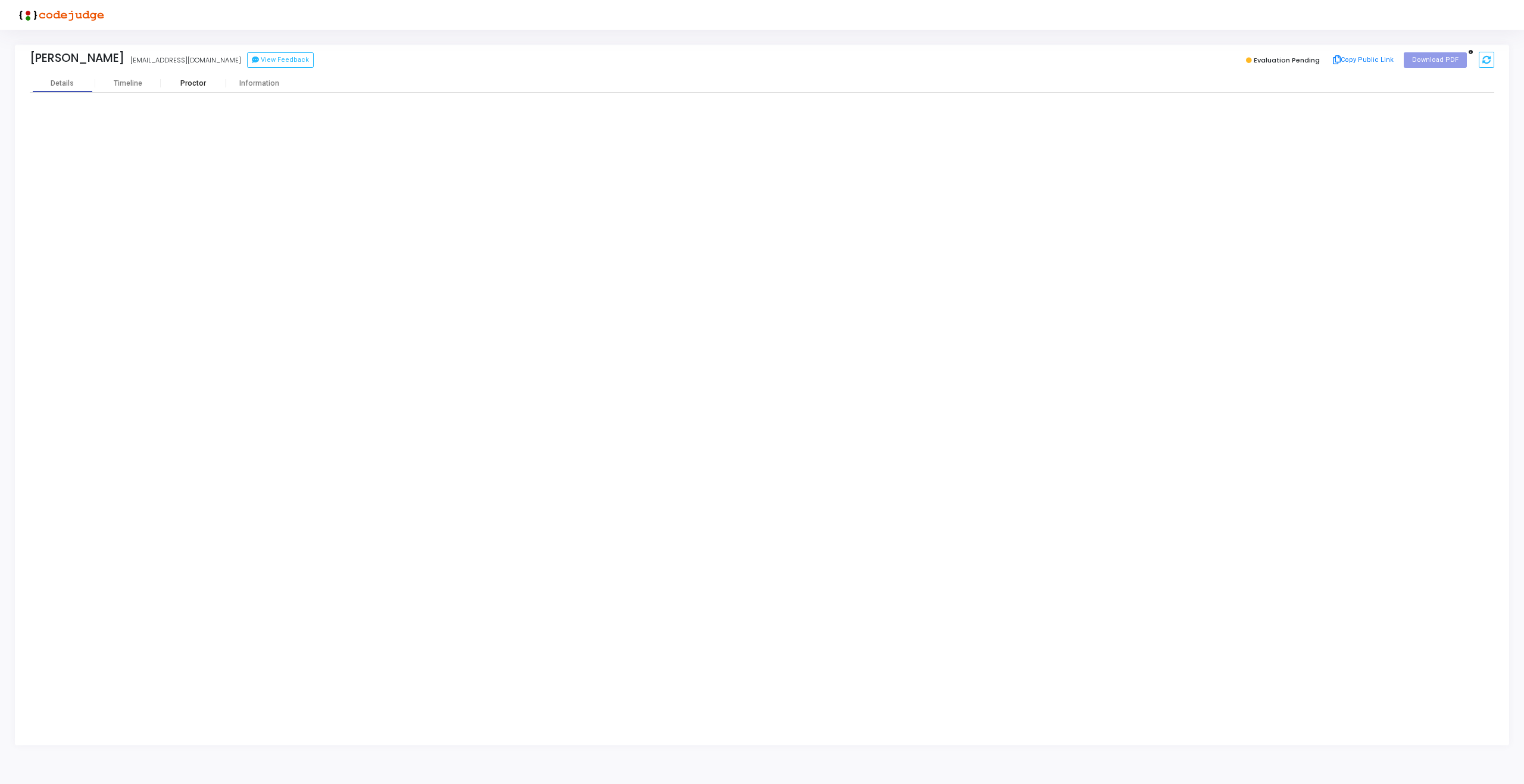 Image resolution: width=1524 pixels, height=784 pixels. What do you see at coordinates (281, 60) in the screenshot?
I see `button: View Feedback` at bounding box center [281, 60].